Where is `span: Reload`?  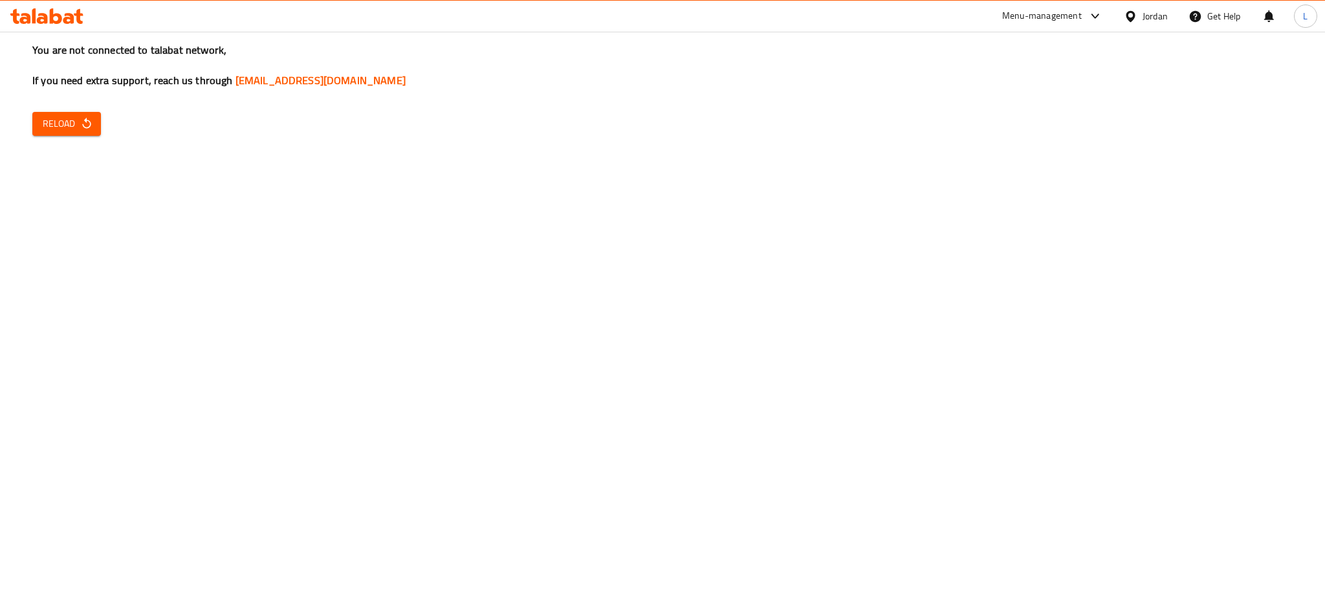 span: Reload is located at coordinates (67, 124).